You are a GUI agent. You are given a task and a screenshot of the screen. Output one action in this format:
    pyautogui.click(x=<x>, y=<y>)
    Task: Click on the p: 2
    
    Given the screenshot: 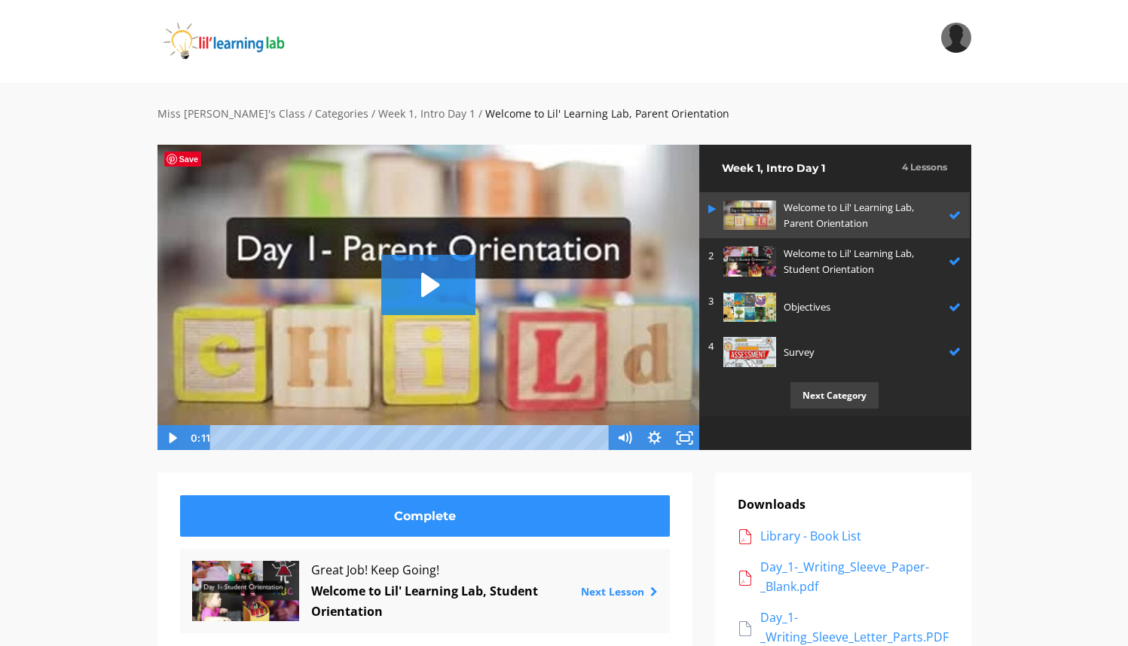 What is the action you would take?
    pyautogui.click(x=712, y=256)
    